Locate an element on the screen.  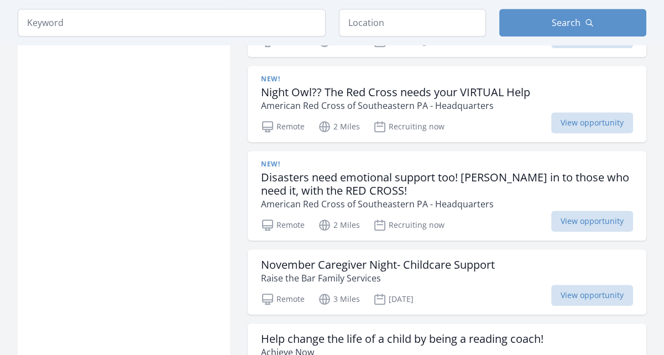
span: Search is located at coordinates (566, 23).